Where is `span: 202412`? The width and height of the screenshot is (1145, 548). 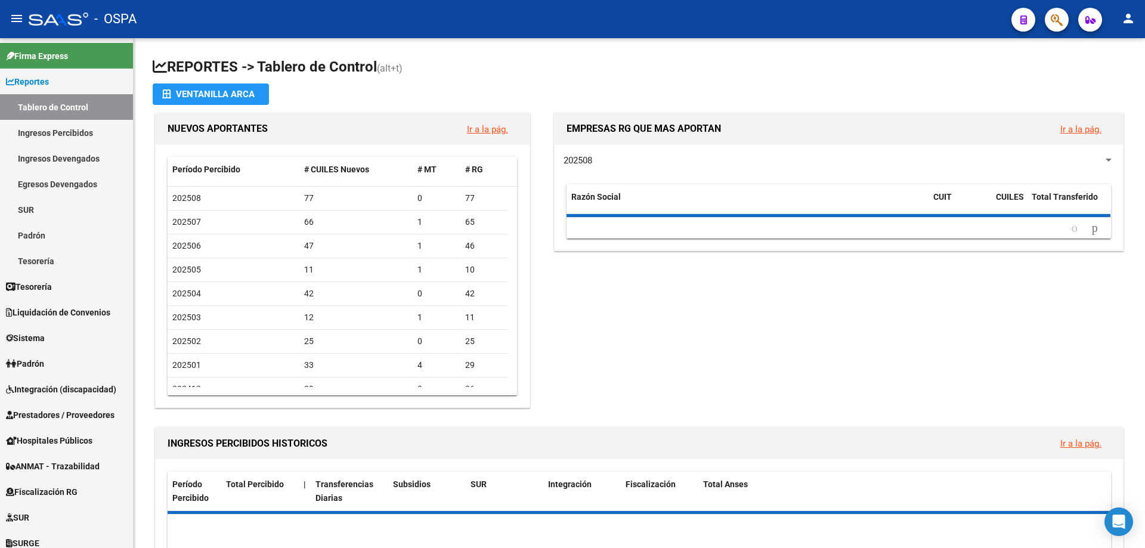 span: 202412 is located at coordinates (187, 389).